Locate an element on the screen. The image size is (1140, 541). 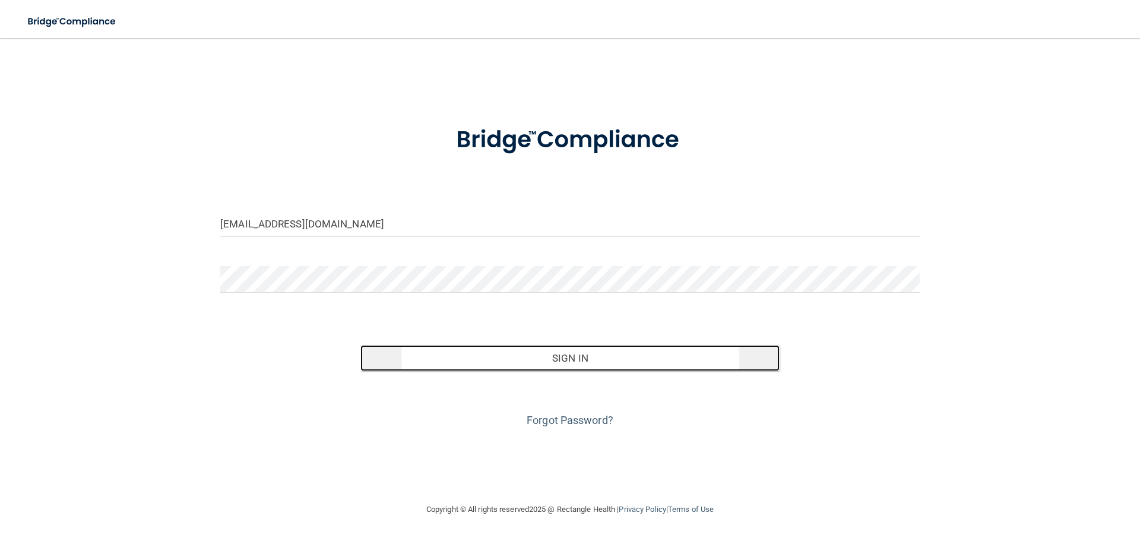
button: Sign In is located at coordinates (570, 358).